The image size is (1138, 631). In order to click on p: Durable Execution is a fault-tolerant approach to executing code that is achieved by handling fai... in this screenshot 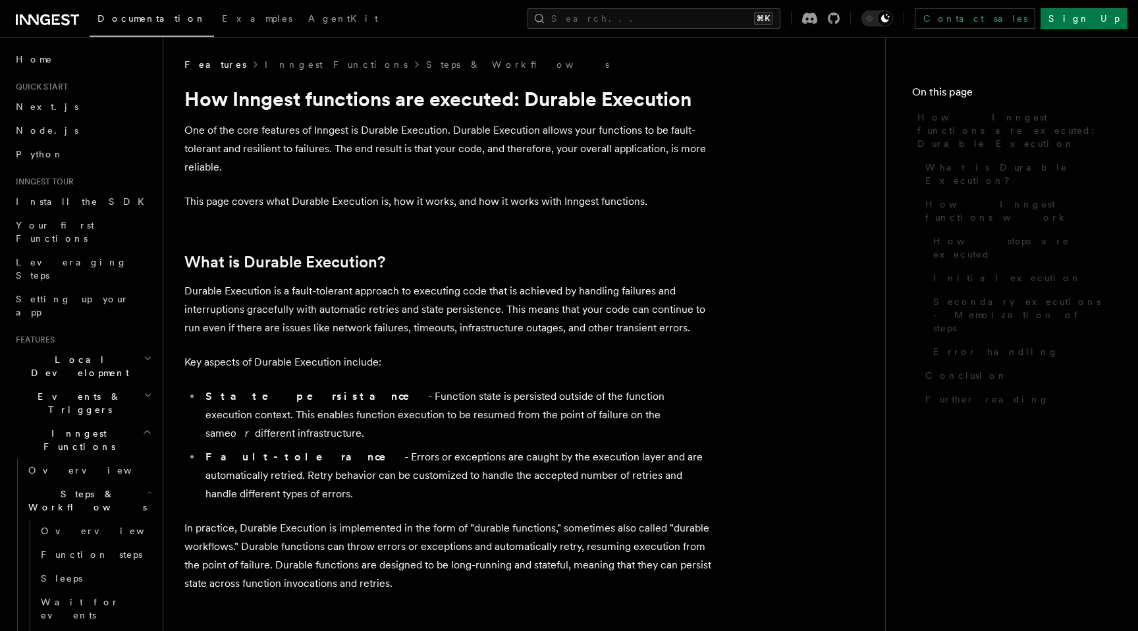, I will do `click(448, 310)`.